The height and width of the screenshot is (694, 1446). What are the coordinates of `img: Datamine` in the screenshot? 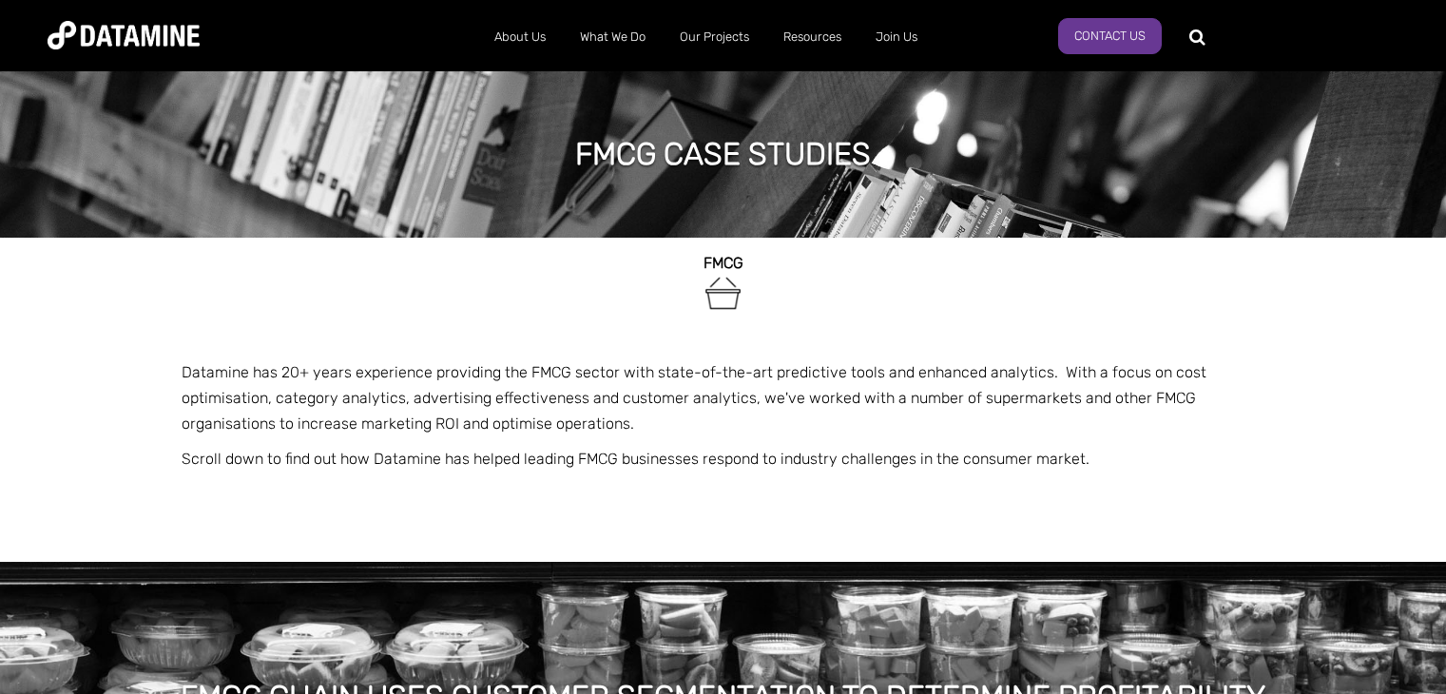 It's located at (124, 35).